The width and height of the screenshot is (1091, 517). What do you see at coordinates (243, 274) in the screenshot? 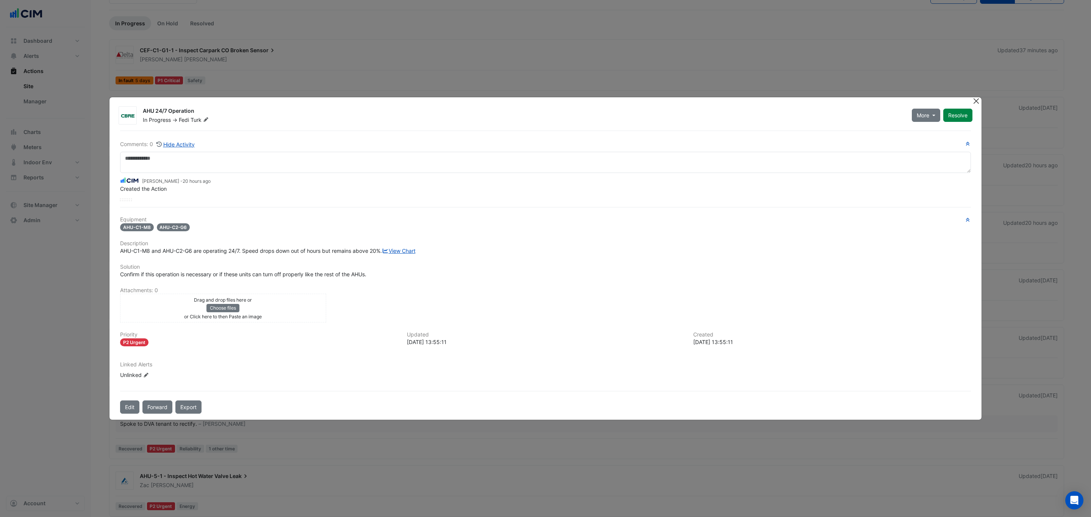
I see `span: Confirm if this operation is necessary or if these units can turn off properly like the rest of t...` at bounding box center [243, 274].